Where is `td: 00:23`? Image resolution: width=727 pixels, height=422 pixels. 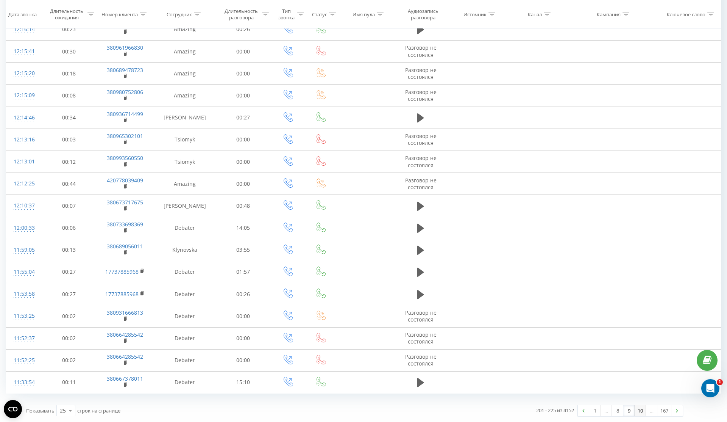 td: 00:23 is located at coordinates (69, 29).